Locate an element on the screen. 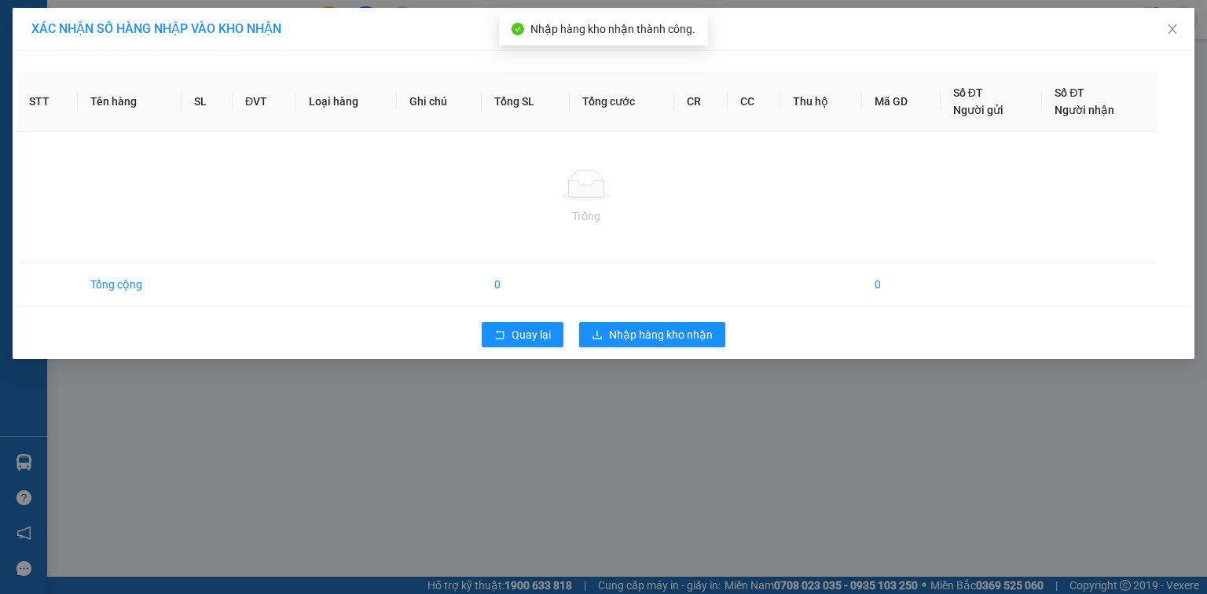  th: STT is located at coordinates (47, 101).